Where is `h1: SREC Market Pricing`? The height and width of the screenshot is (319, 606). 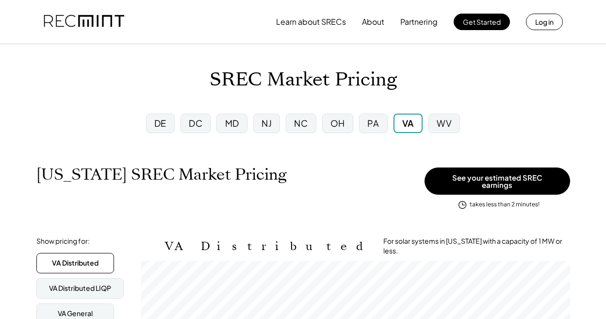
h1: SREC Market Pricing is located at coordinates (303, 80).